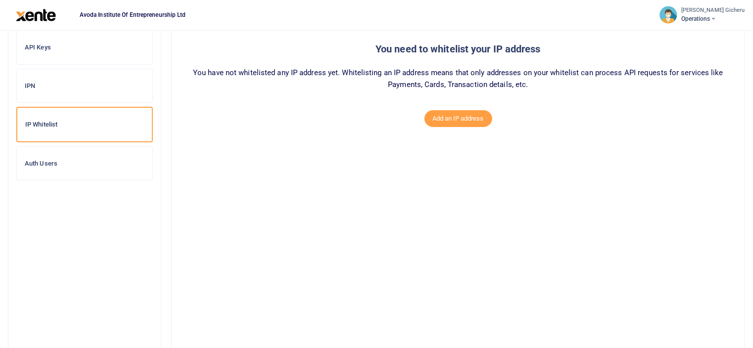 Image resolution: width=753 pixels, height=348 pixels. Describe the element at coordinates (454, 342) in the screenshot. I see `button: Close` at that location.